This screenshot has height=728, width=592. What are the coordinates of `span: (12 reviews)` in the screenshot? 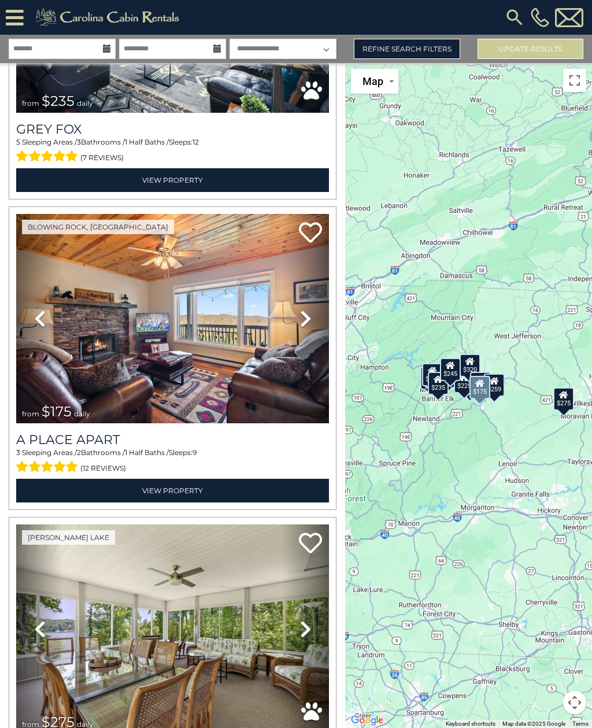 It's located at (103, 469).